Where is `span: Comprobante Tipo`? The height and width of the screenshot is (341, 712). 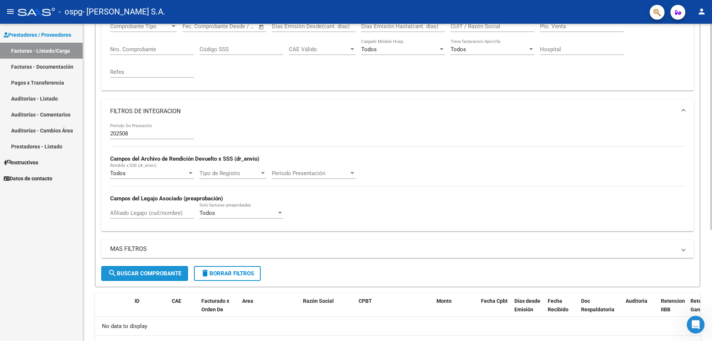 span: Comprobante Tipo is located at coordinates (140, 26).